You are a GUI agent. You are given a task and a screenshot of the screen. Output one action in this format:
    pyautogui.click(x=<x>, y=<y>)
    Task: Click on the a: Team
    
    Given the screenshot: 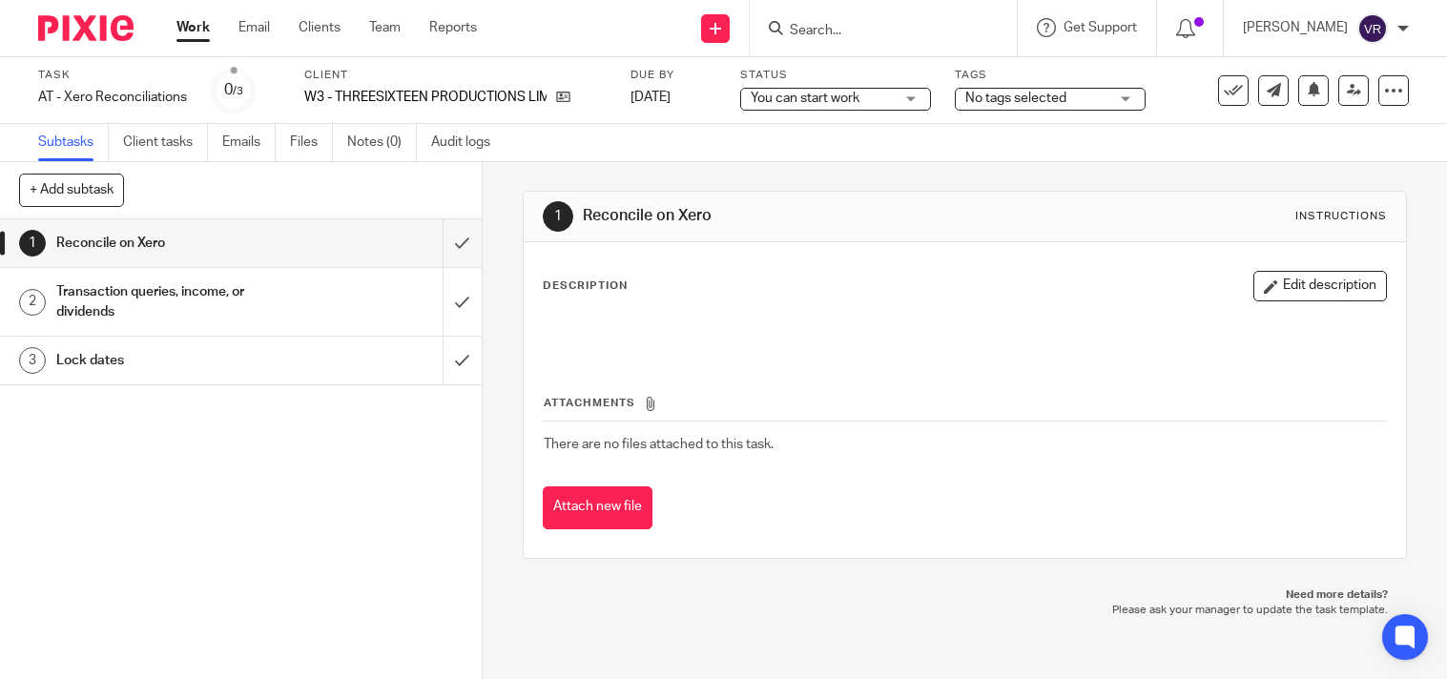 What is the action you would take?
    pyautogui.click(x=384, y=28)
    